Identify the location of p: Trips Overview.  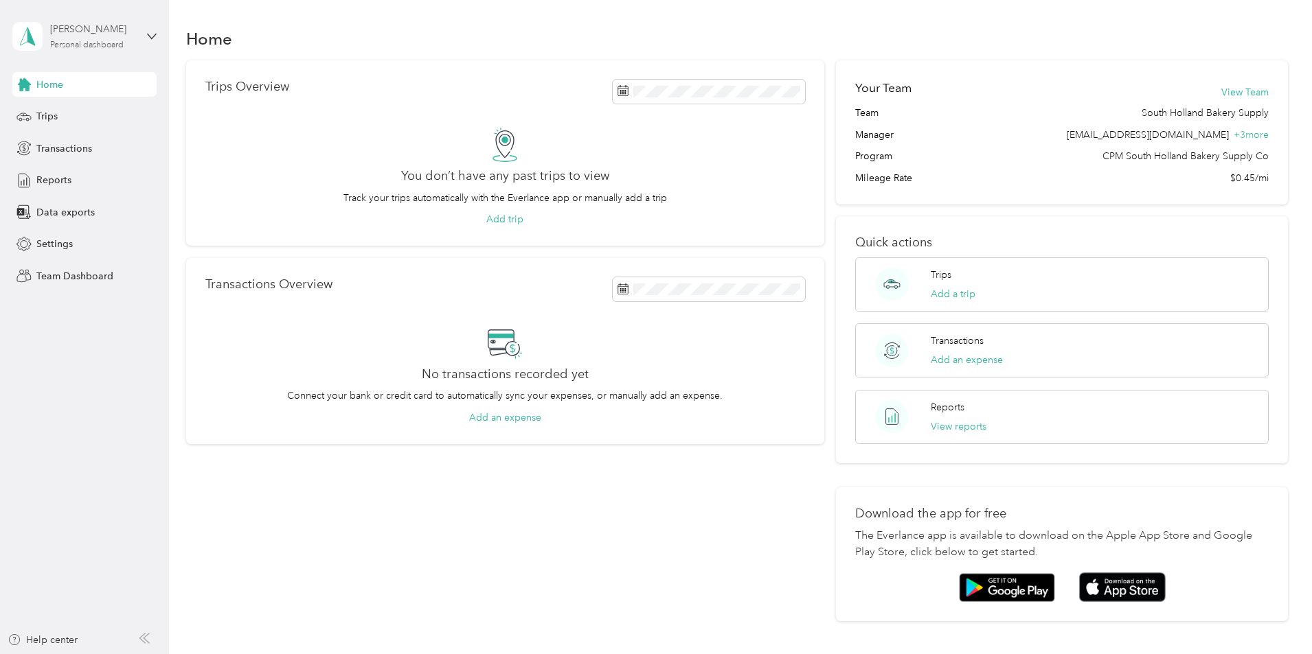
(247, 87).